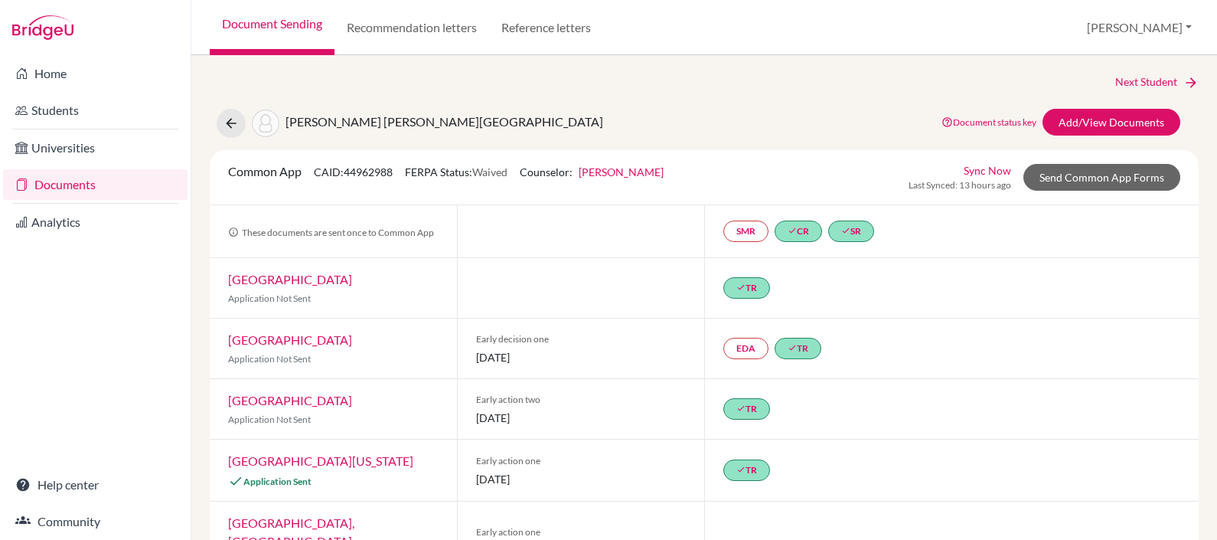  What do you see at coordinates (95, 485) in the screenshot?
I see `a: Help center` at bounding box center [95, 485].